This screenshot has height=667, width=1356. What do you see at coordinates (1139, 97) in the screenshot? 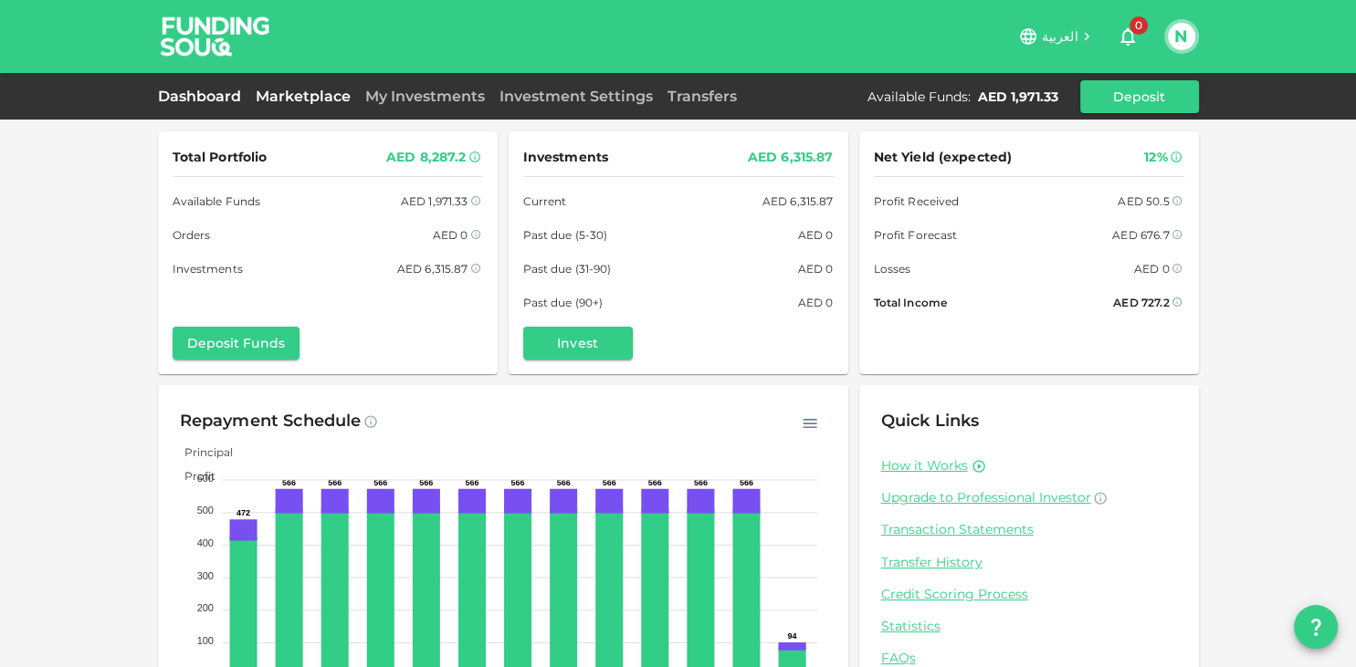
I see `button: Deposit` at bounding box center [1139, 97].